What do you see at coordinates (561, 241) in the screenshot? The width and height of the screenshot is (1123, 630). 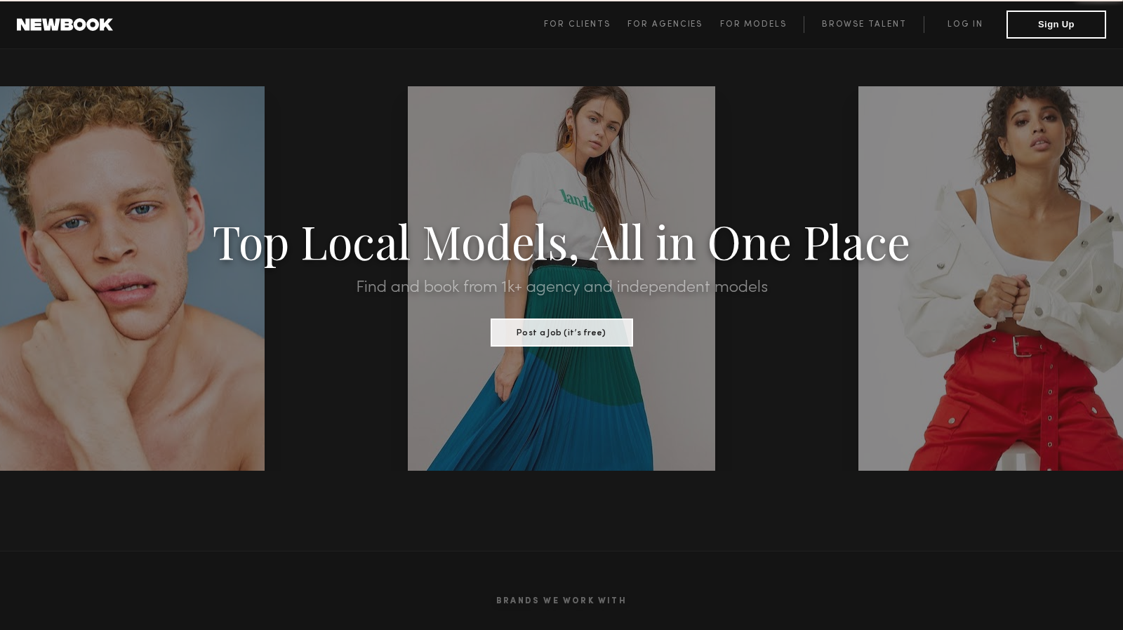 I see `h1: Top Local Models, All in One Place` at bounding box center [561, 241].